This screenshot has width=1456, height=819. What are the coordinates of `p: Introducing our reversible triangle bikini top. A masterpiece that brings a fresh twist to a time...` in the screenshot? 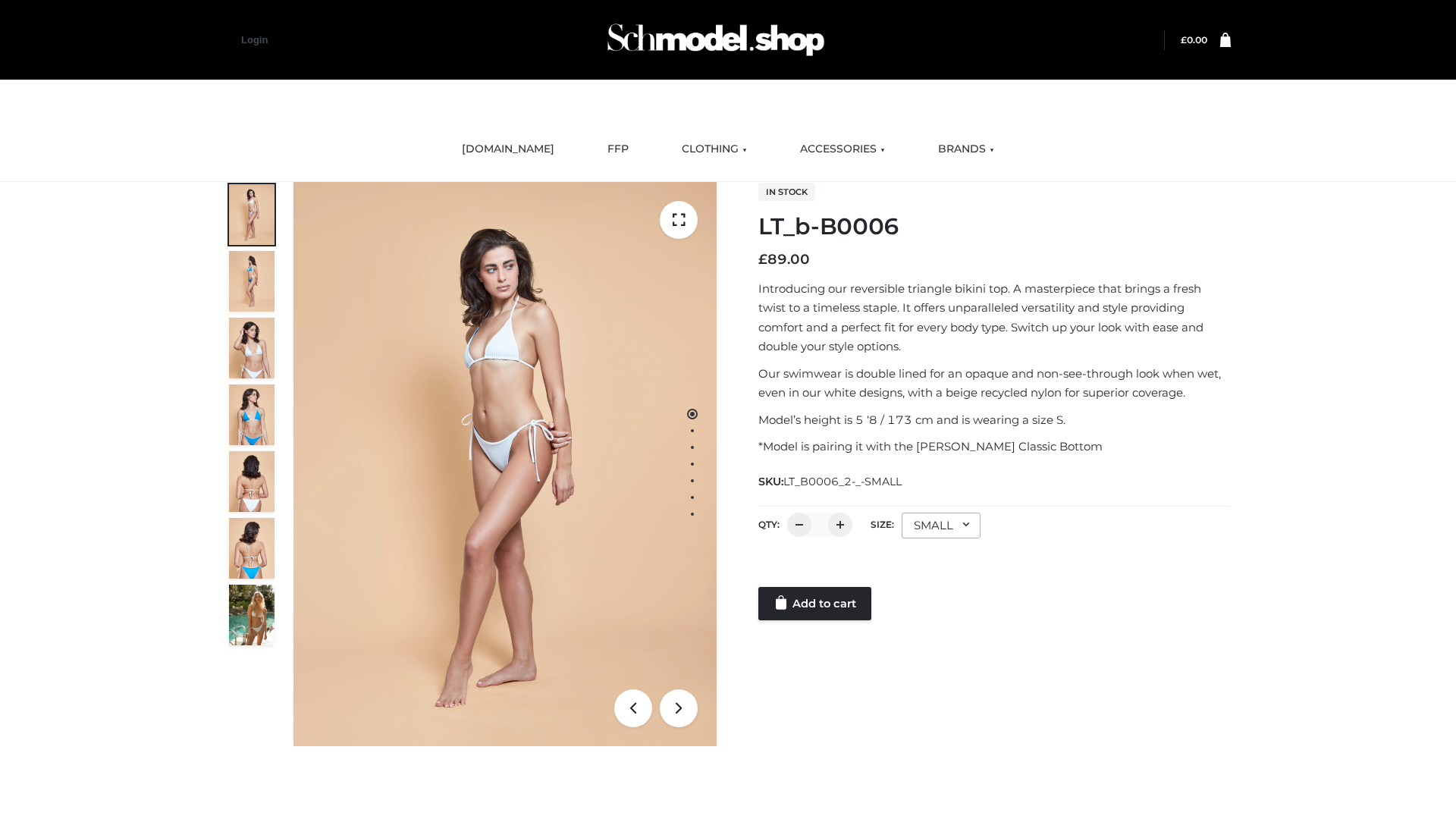 It's located at (994, 318).